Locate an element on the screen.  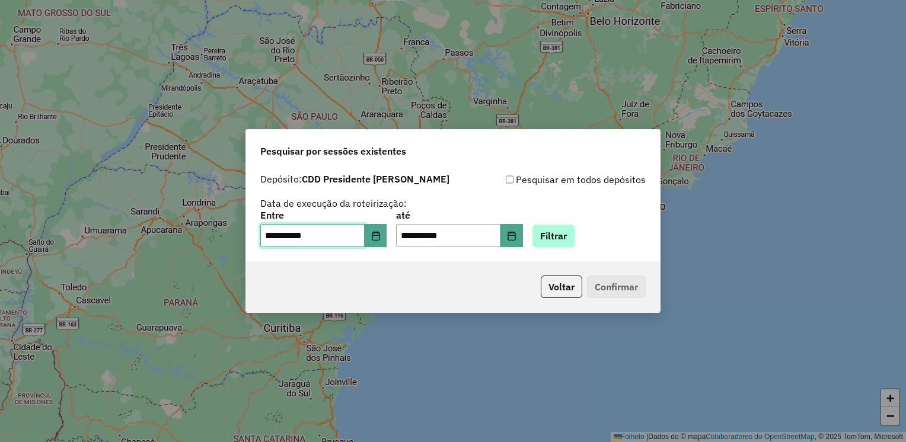
label: até is located at coordinates (459, 215).